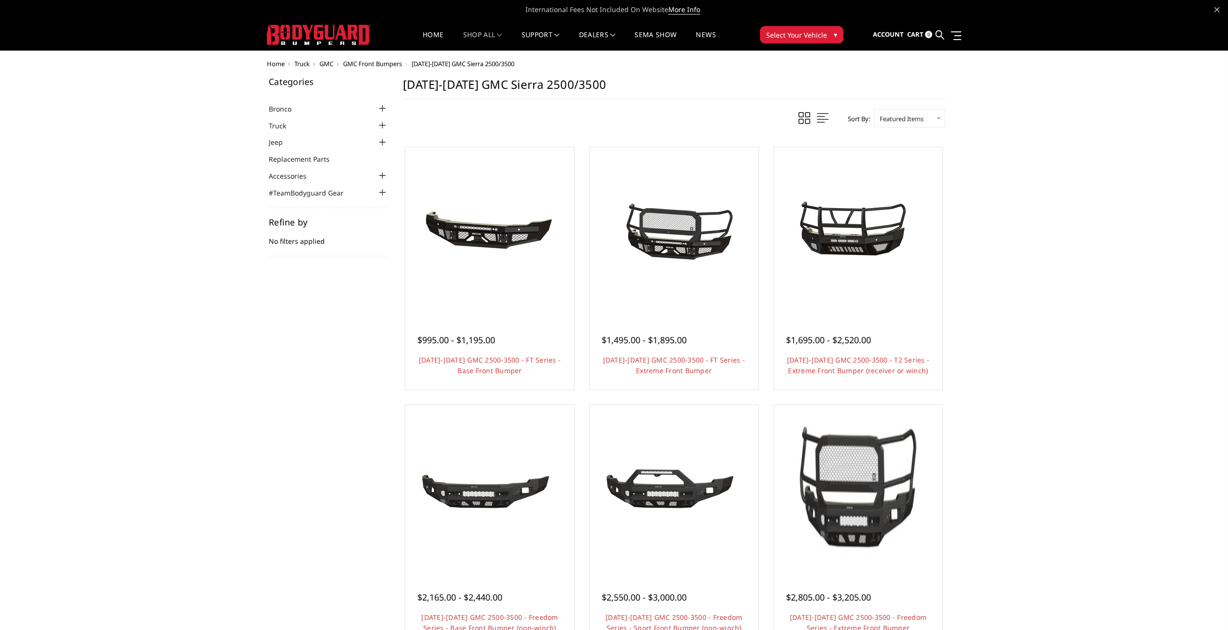  I want to click on a: #TeamBodyguard Gear, so click(312, 192).